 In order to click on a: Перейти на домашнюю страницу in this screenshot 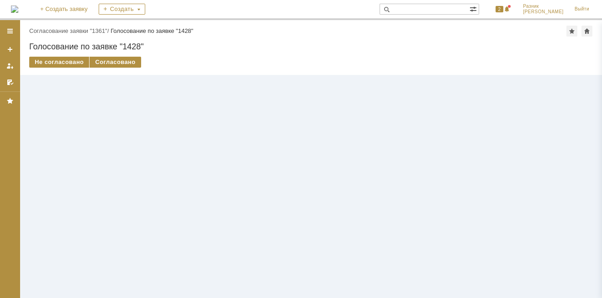, I will do `click(15, 9)`.